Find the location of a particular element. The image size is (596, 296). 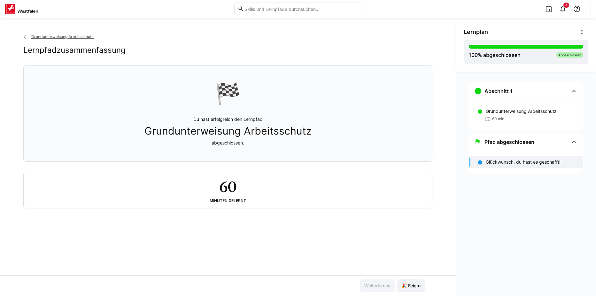

input: Skills und Lernpfade durchsuchen… is located at coordinates (301, 9).